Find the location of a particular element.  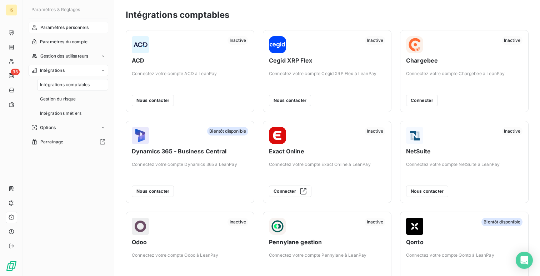

span: Connectez votre compte ACD à LeanPay is located at coordinates (190, 74).